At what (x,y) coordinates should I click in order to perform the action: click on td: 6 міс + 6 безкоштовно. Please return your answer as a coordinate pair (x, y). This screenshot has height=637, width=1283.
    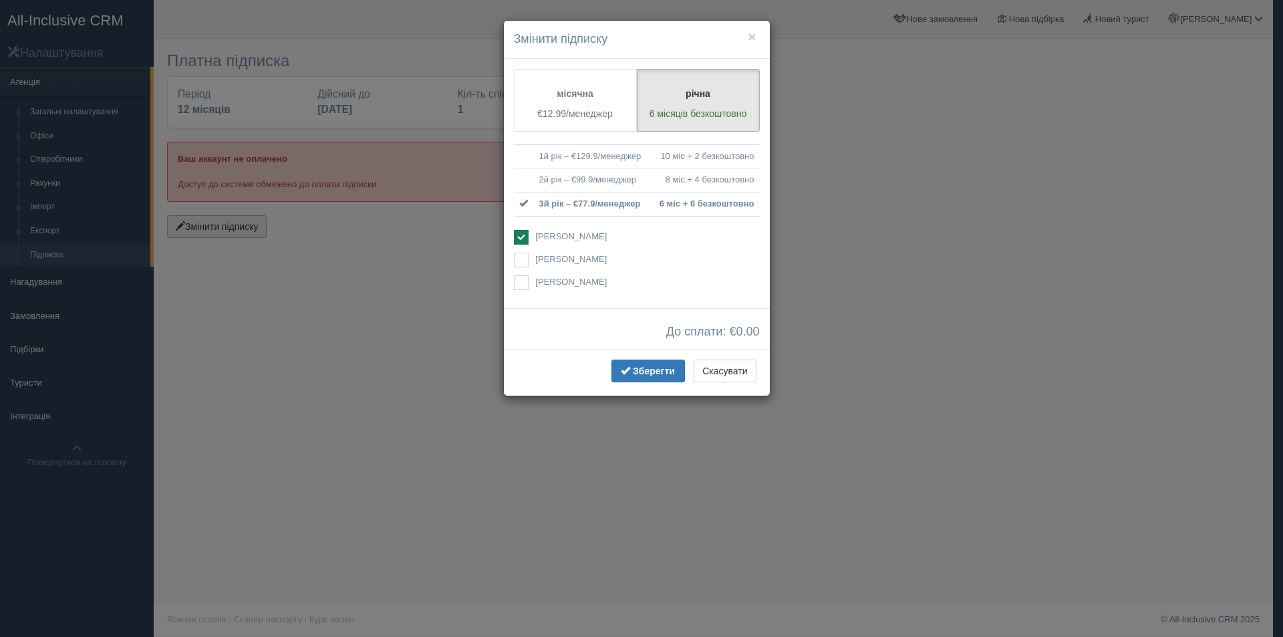
    Looking at the image, I should click on (704, 204).